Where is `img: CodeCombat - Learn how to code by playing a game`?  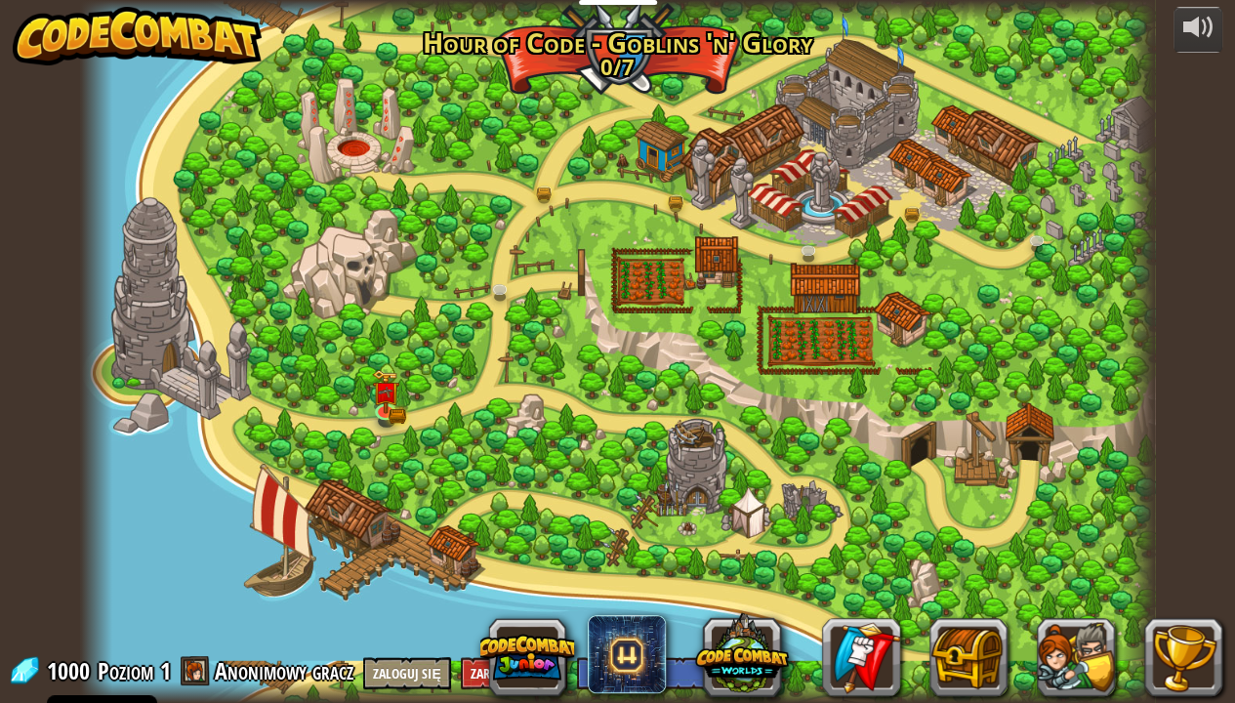 img: CodeCombat - Learn how to code by playing a game is located at coordinates (138, 36).